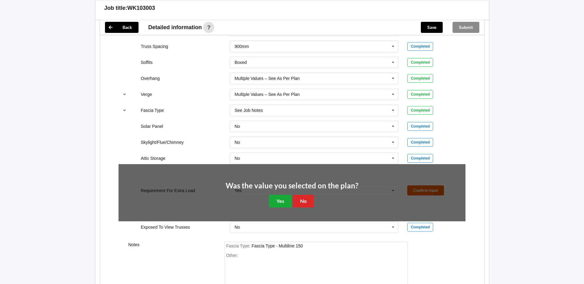 The height and width of the screenshot is (284, 584). What do you see at coordinates (239, 246) in the screenshot?
I see `span: Fascia Type :` at bounding box center [239, 246].